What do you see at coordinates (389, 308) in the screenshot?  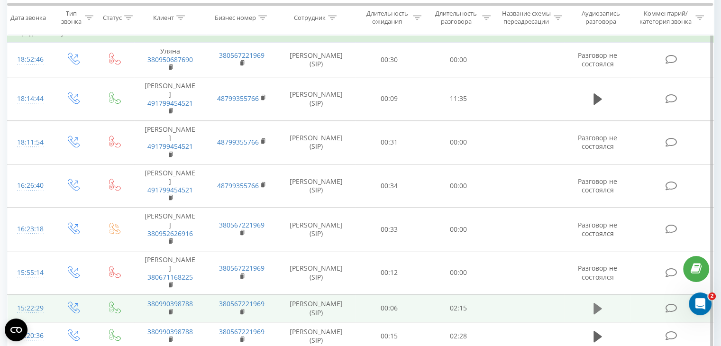 I see `td: 00:06` at bounding box center [389, 308].